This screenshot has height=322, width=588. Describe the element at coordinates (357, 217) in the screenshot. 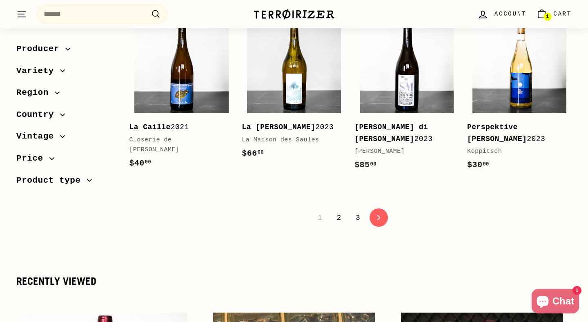

I see `a: 3` at that location.